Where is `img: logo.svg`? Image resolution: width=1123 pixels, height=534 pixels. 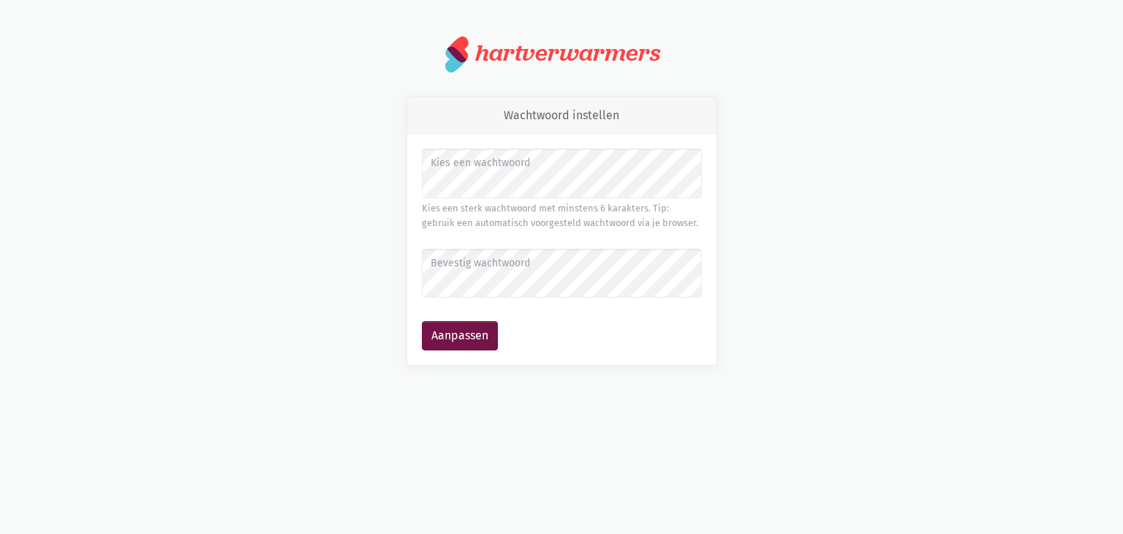 img: logo.svg is located at coordinates (457, 54).